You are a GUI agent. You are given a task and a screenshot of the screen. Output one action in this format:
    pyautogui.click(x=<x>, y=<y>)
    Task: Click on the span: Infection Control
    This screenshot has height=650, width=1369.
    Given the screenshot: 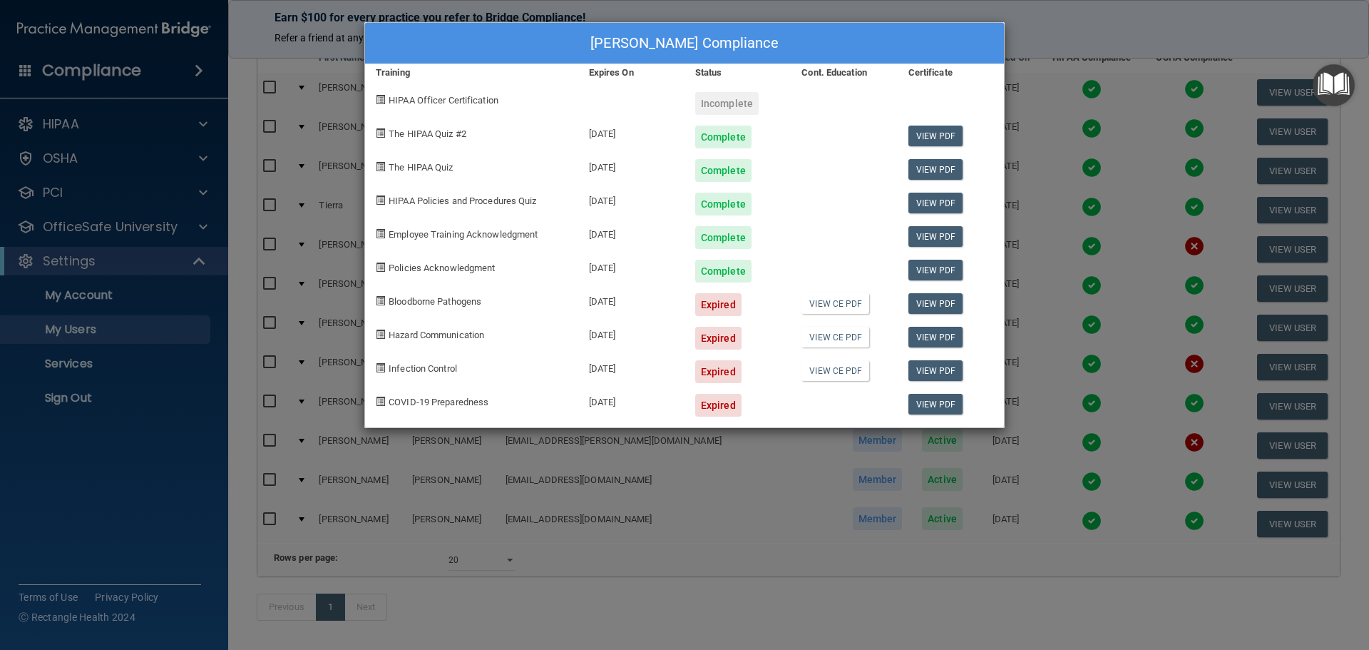 What is the action you would take?
    pyautogui.click(x=423, y=368)
    